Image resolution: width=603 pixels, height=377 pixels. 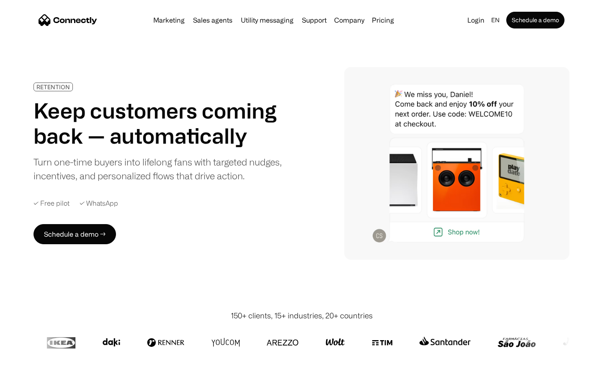 What do you see at coordinates (33, 368) in the screenshot?
I see `ul: Language list` at bounding box center [33, 368].